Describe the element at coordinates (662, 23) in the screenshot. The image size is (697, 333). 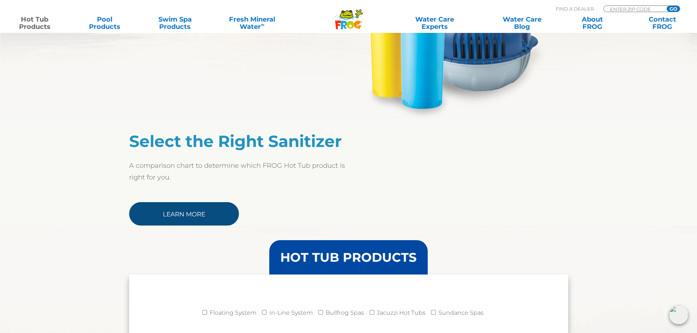
I see `a: ContactFROG` at that location.